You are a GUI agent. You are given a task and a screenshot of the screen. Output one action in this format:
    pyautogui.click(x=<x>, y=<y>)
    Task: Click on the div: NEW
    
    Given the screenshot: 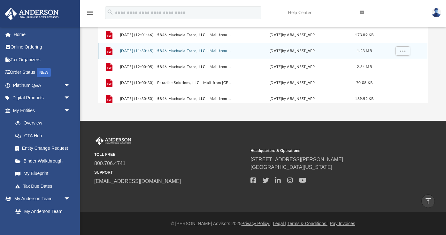 What is the action you would take?
    pyautogui.click(x=44, y=73)
    